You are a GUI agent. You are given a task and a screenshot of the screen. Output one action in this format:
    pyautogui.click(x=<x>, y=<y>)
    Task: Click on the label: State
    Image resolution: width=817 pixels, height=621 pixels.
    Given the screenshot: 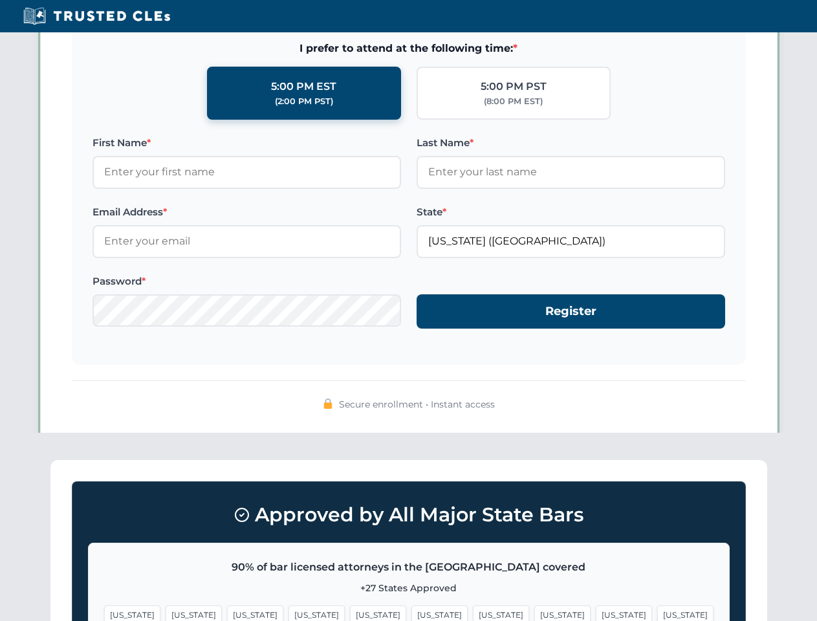 What is the action you would take?
    pyautogui.click(x=570, y=212)
    